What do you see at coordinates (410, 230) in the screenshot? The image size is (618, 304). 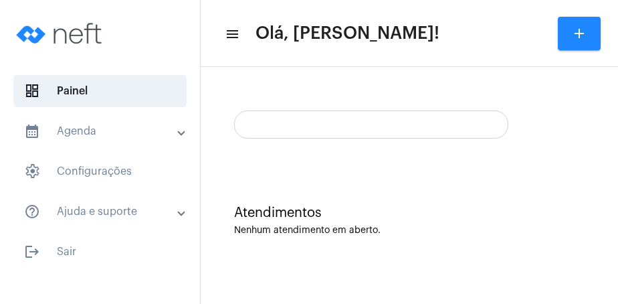 I see `div: Nenhum atendimento em aberto.` at bounding box center [410, 230].